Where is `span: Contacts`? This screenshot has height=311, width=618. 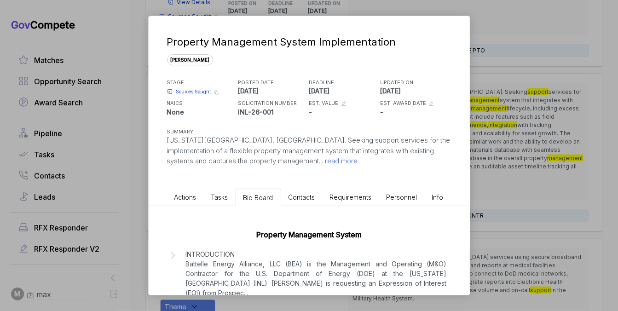
span: Contacts is located at coordinates (302, 197).